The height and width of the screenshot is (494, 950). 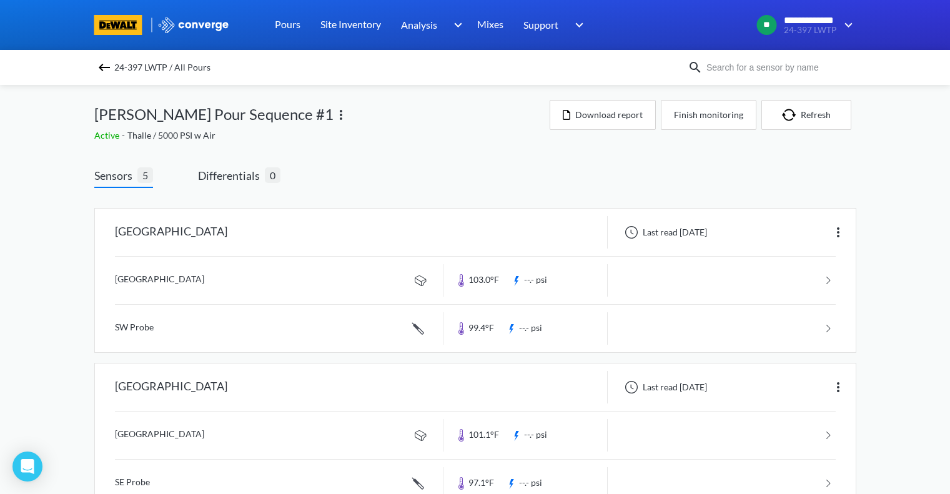 What do you see at coordinates (806, 115) in the screenshot?
I see `button: Refresh` at bounding box center [806, 115].